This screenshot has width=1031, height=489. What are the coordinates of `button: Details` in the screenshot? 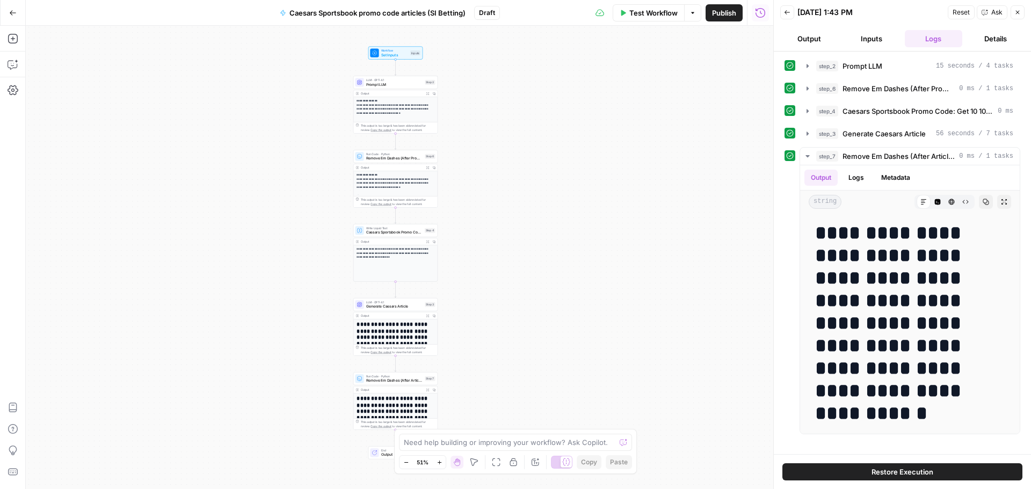 It's located at (996, 39).